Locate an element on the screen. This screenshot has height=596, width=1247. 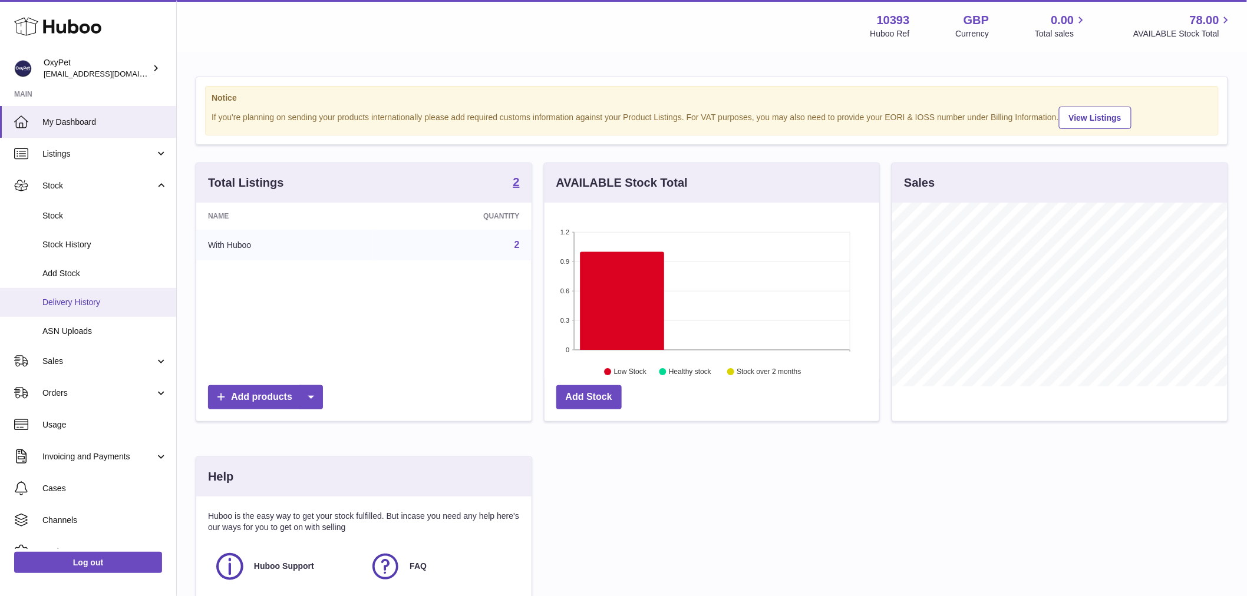
span: Sales is located at coordinates (98, 361).